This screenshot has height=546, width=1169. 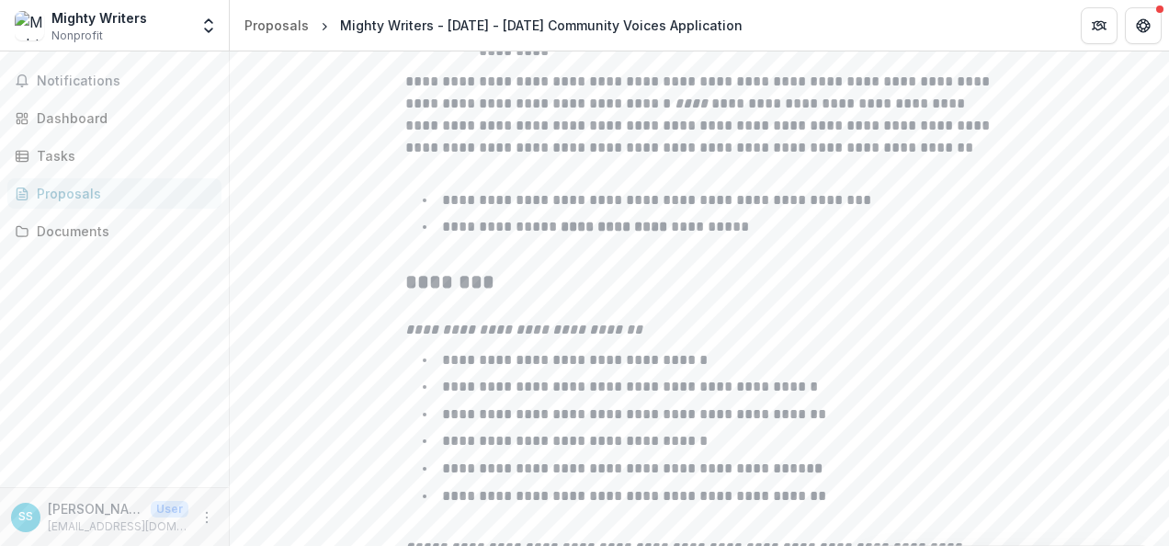 What do you see at coordinates (121, 155) in the screenshot?
I see `div: Tasks` at bounding box center [121, 155].